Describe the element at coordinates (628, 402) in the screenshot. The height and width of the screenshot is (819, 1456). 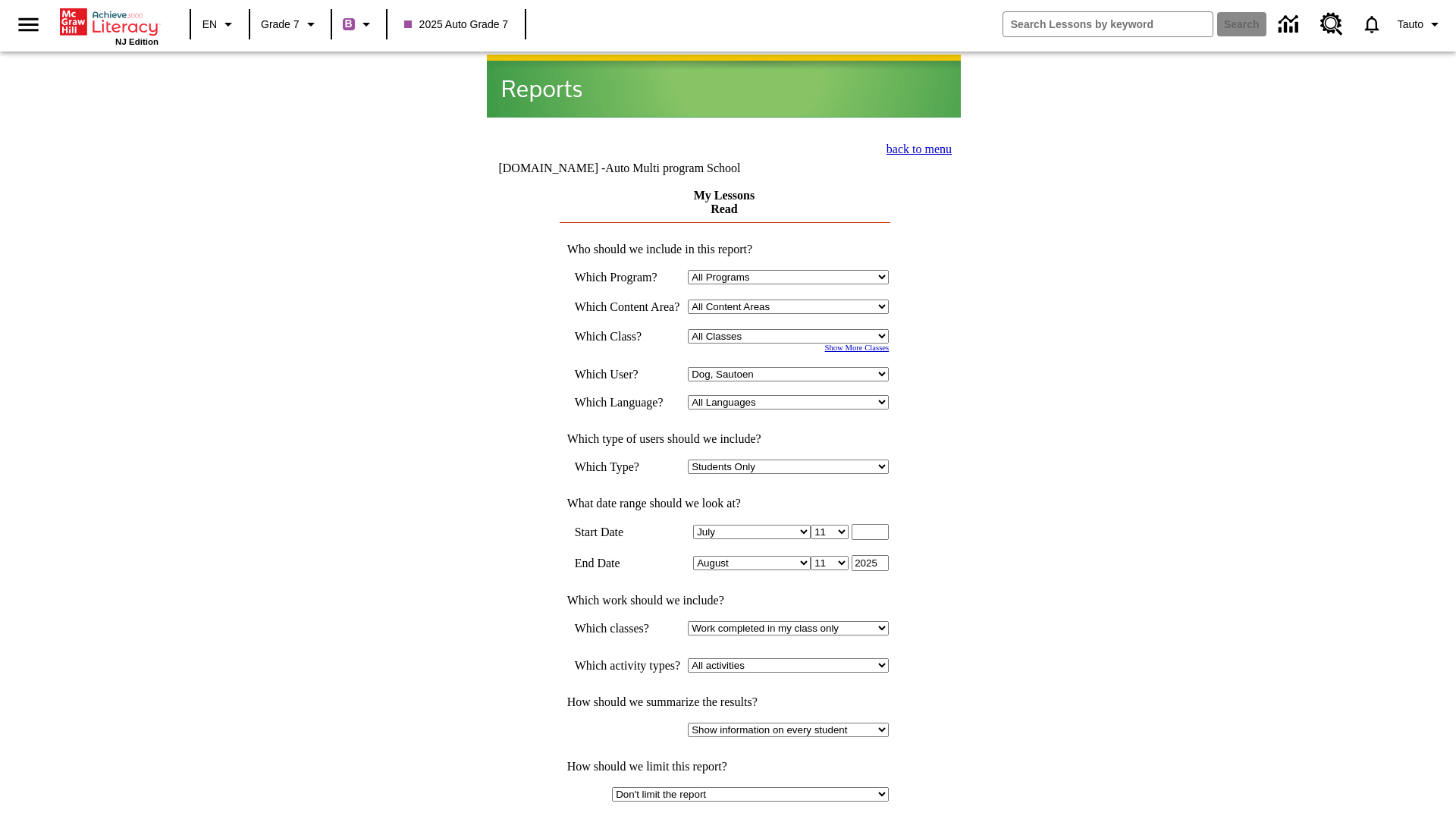
I see `td: Which Language?` at that location.